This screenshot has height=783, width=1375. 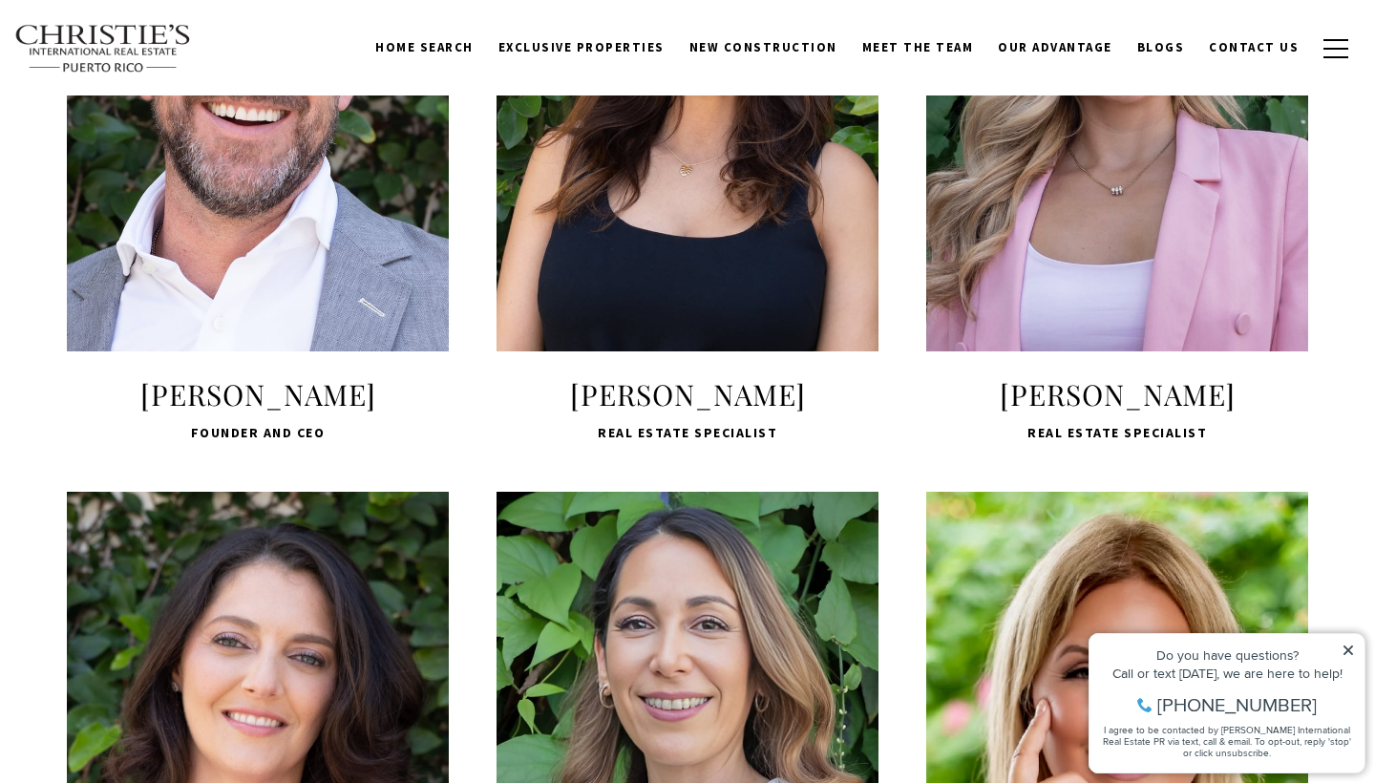 What do you see at coordinates (581, 48) in the screenshot?
I see `a: Exclusive Properties` at bounding box center [581, 48].